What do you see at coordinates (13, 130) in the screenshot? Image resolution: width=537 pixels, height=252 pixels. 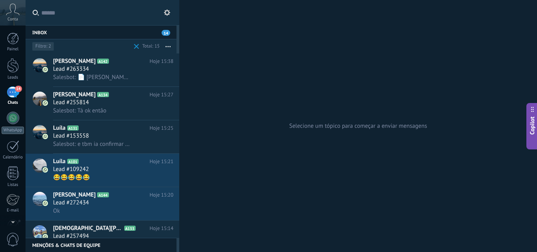 I see `div: WhatsApp` at bounding box center [13, 130].